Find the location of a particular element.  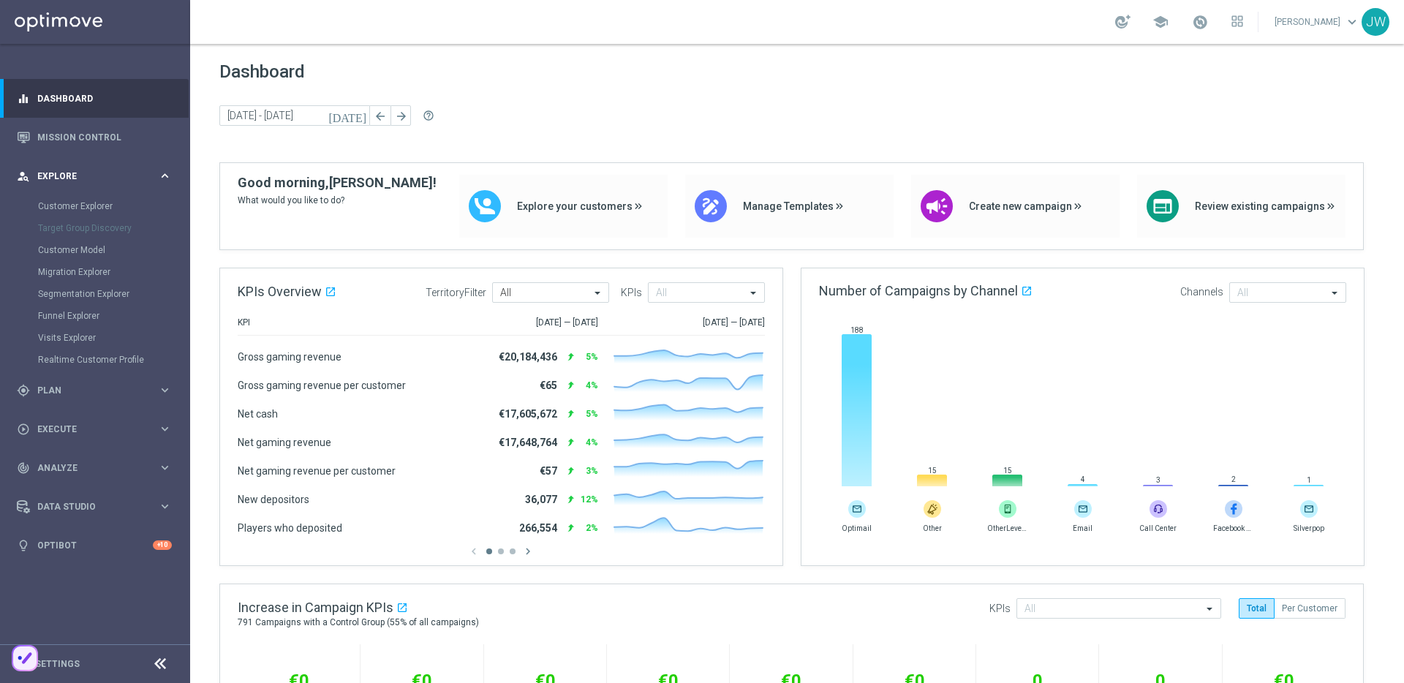

i: track_changes is located at coordinates (23, 468).